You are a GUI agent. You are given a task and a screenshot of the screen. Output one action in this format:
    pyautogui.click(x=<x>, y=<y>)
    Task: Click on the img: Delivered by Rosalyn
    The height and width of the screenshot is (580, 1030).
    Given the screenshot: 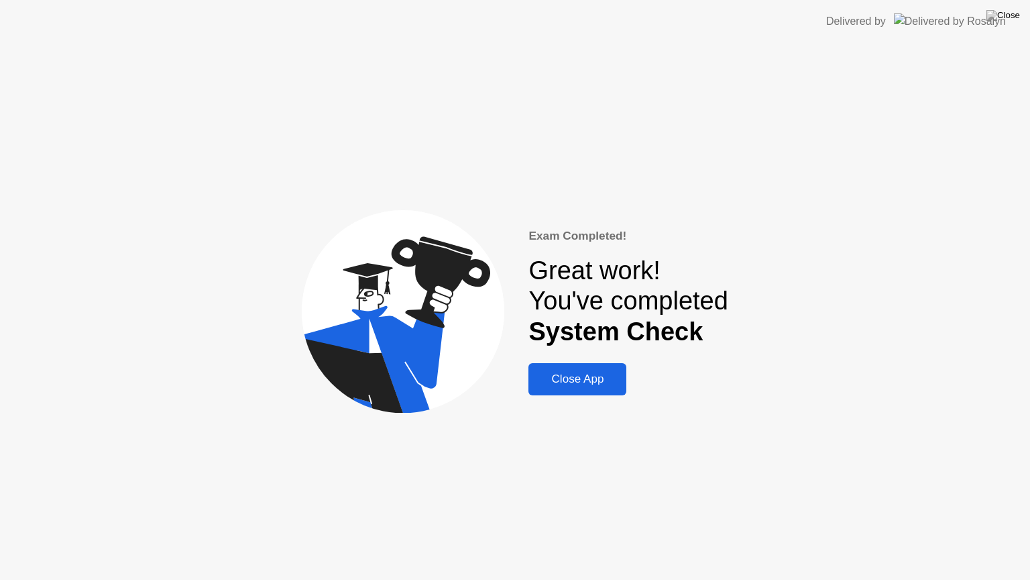 What is the action you would take?
    pyautogui.click(x=950, y=21)
    